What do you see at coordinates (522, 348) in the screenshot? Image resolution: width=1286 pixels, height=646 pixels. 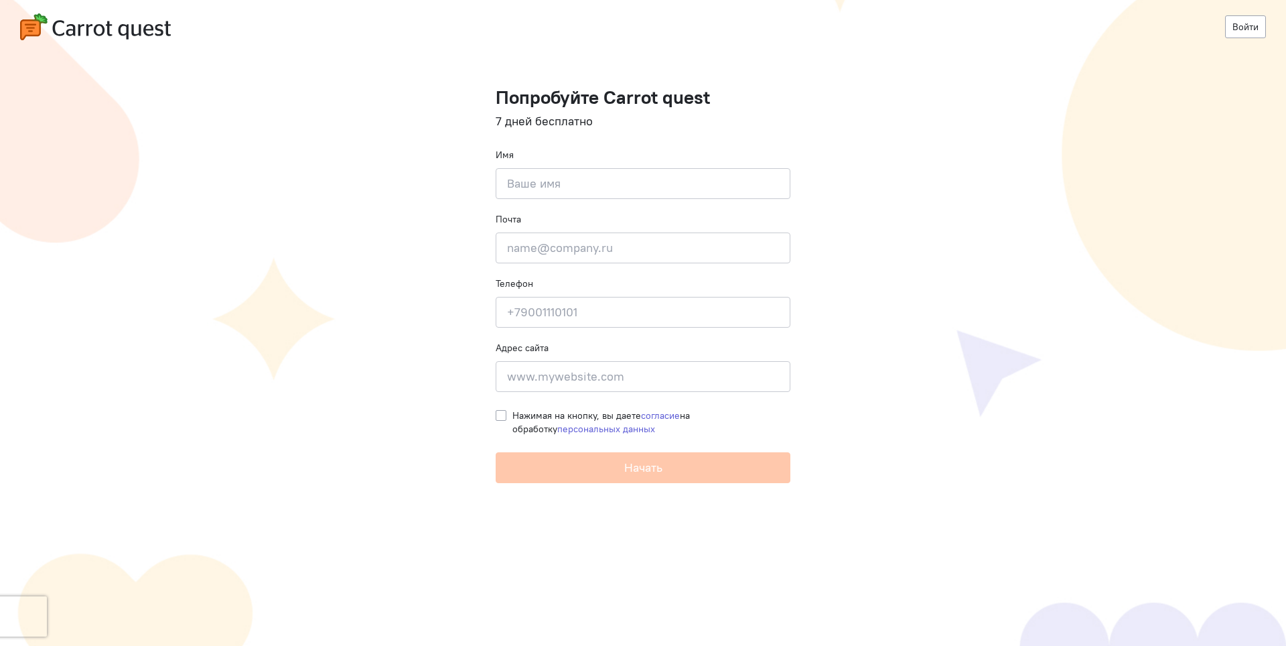 I see `label: Адрес сайта` at bounding box center [522, 348].